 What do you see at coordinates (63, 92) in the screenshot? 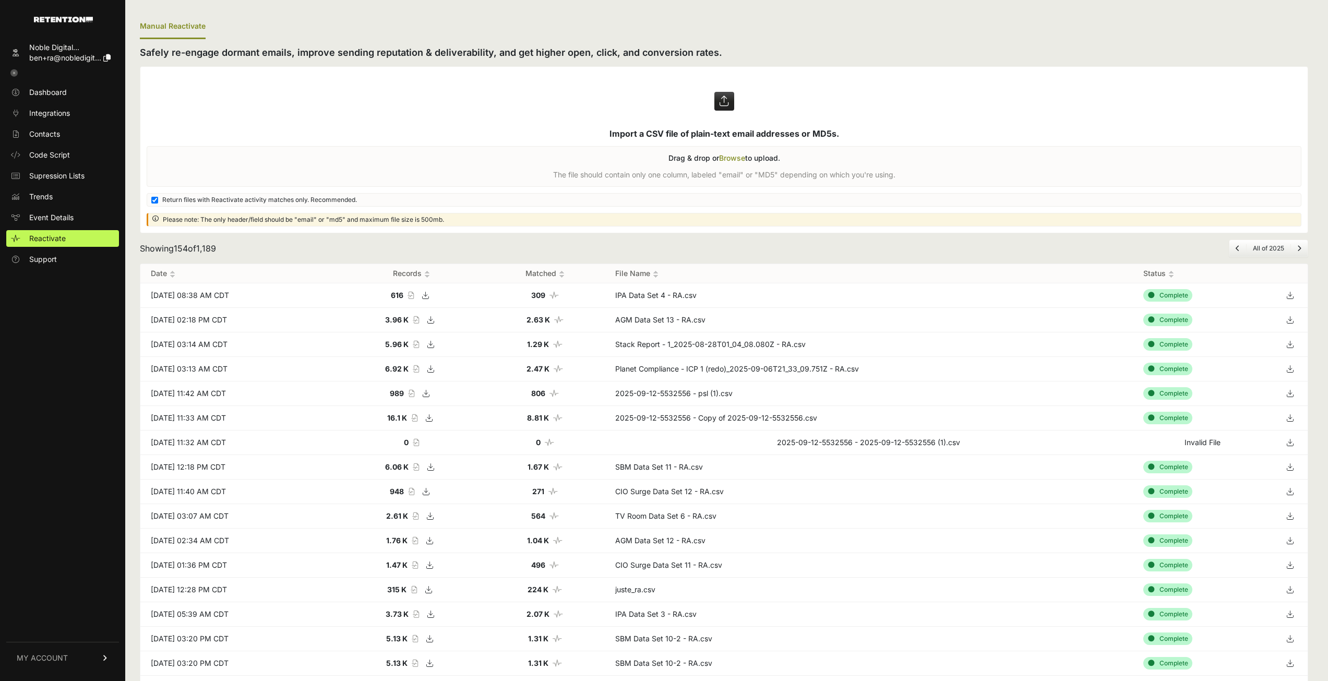
I see `a: Dashboard` at bounding box center [63, 92].